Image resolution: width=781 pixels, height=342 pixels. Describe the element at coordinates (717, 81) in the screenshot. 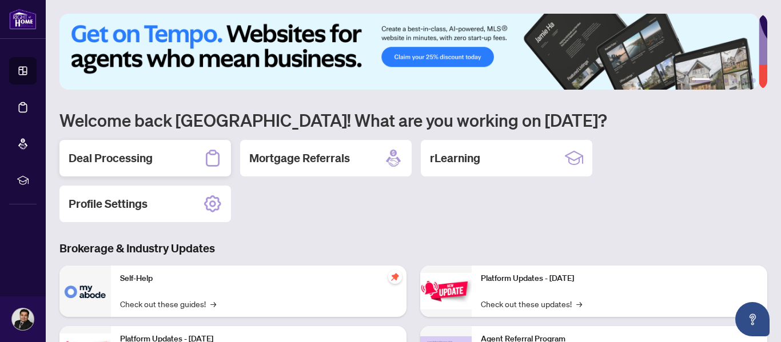

I see `button: 2` at that location.